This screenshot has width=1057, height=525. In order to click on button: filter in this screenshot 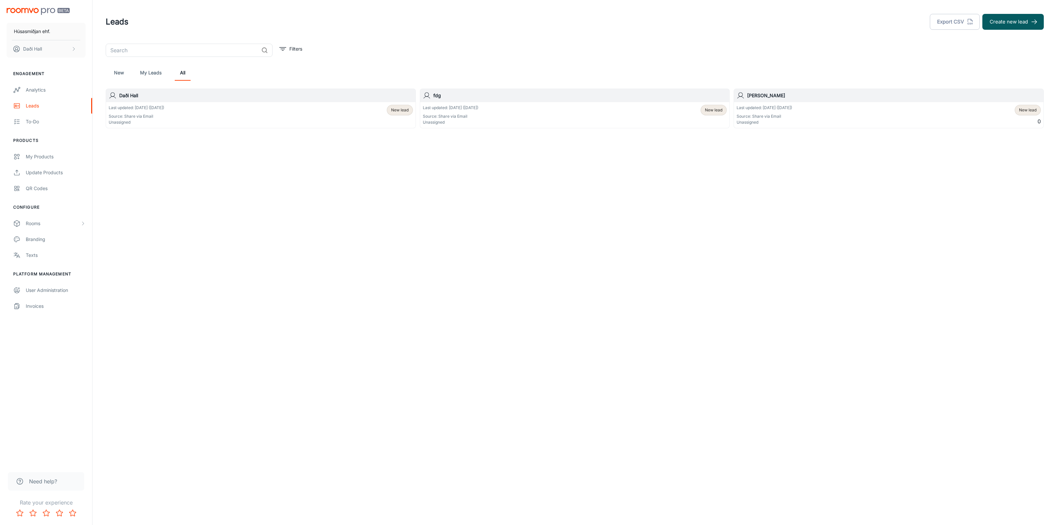, I will do `click(291, 49)`.